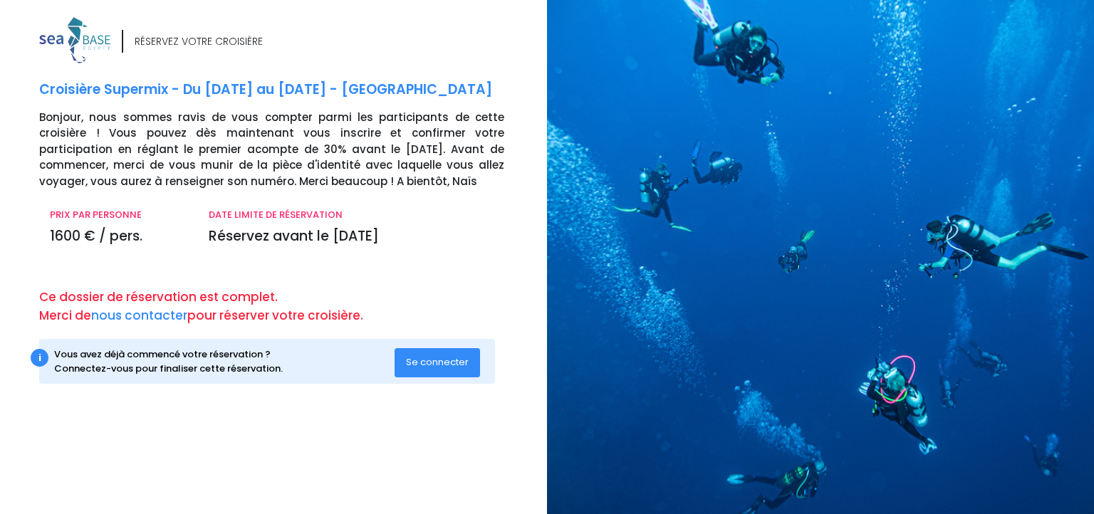 This screenshot has height=514, width=1094. Describe the element at coordinates (437, 362) in the screenshot. I see `span: Se connecter` at that location.